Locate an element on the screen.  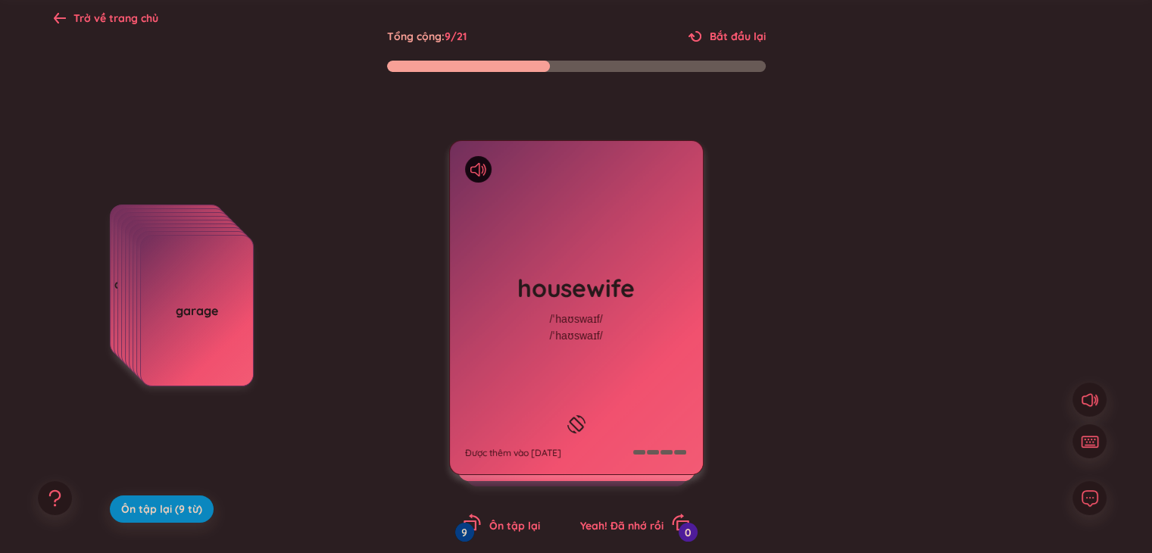
span: question is located at coordinates (55, 498).